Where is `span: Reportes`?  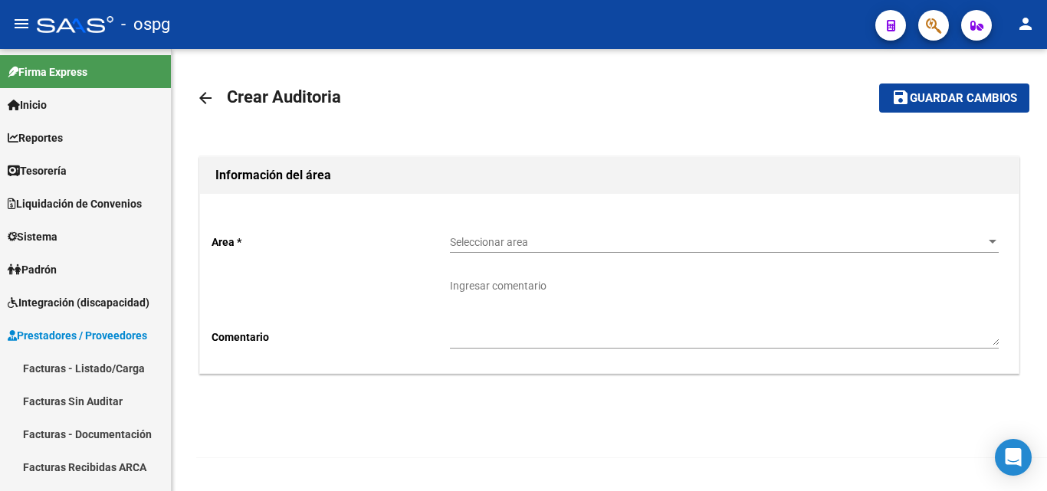
span: Reportes is located at coordinates (35, 138).